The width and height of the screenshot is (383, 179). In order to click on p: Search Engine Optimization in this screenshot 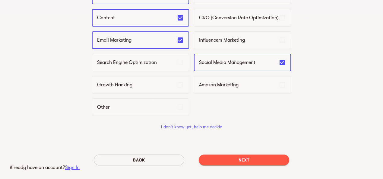, I will do `click(137, 62)`.